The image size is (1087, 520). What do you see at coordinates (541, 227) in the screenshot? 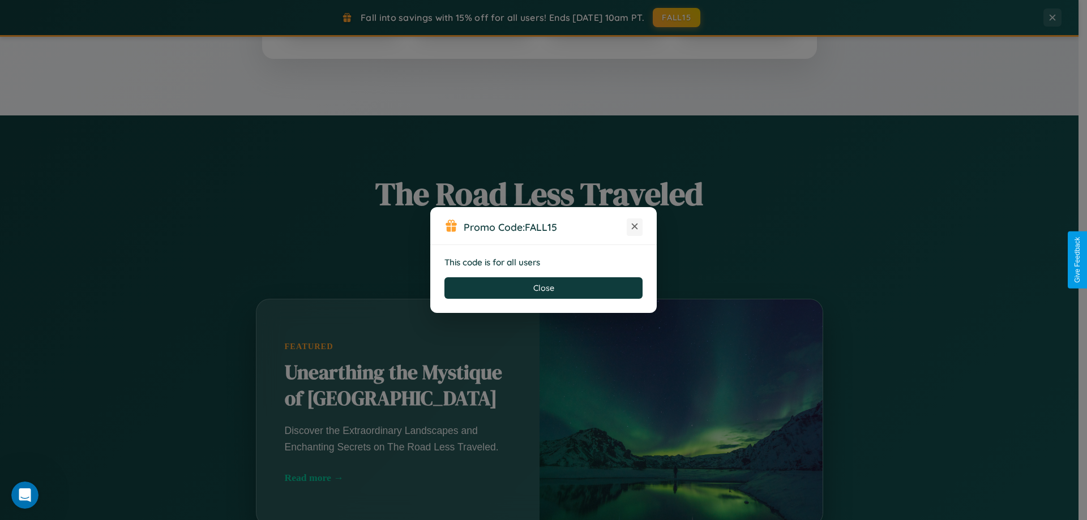
I see `b: FALL15` at bounding box center [541, 227].